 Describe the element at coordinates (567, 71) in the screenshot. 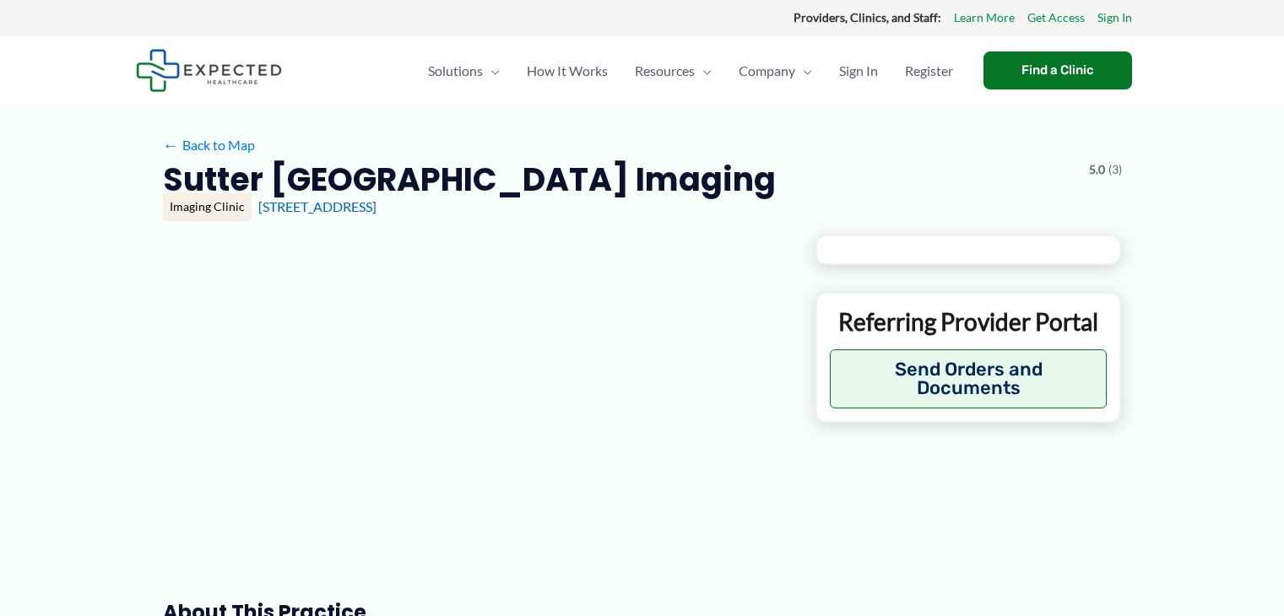

I see `a: How It Works` at that location.